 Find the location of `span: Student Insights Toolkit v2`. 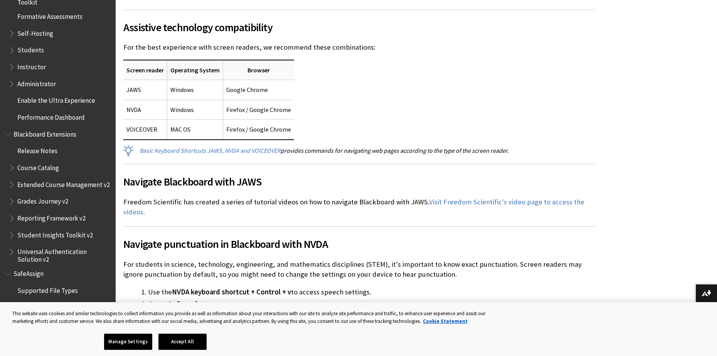

span: Student Insights Toolkit v2 is located at coordinates (55, 234).